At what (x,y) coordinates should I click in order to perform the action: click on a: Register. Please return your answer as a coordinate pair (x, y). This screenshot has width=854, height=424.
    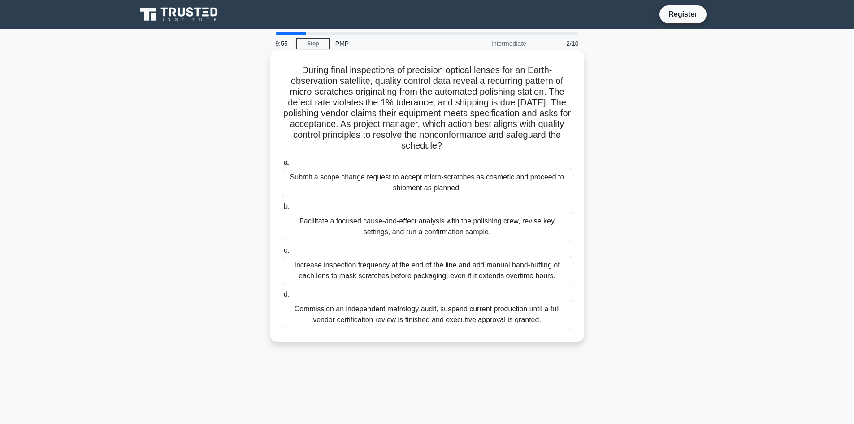
    Looking at the image, I should click on (683, 14).